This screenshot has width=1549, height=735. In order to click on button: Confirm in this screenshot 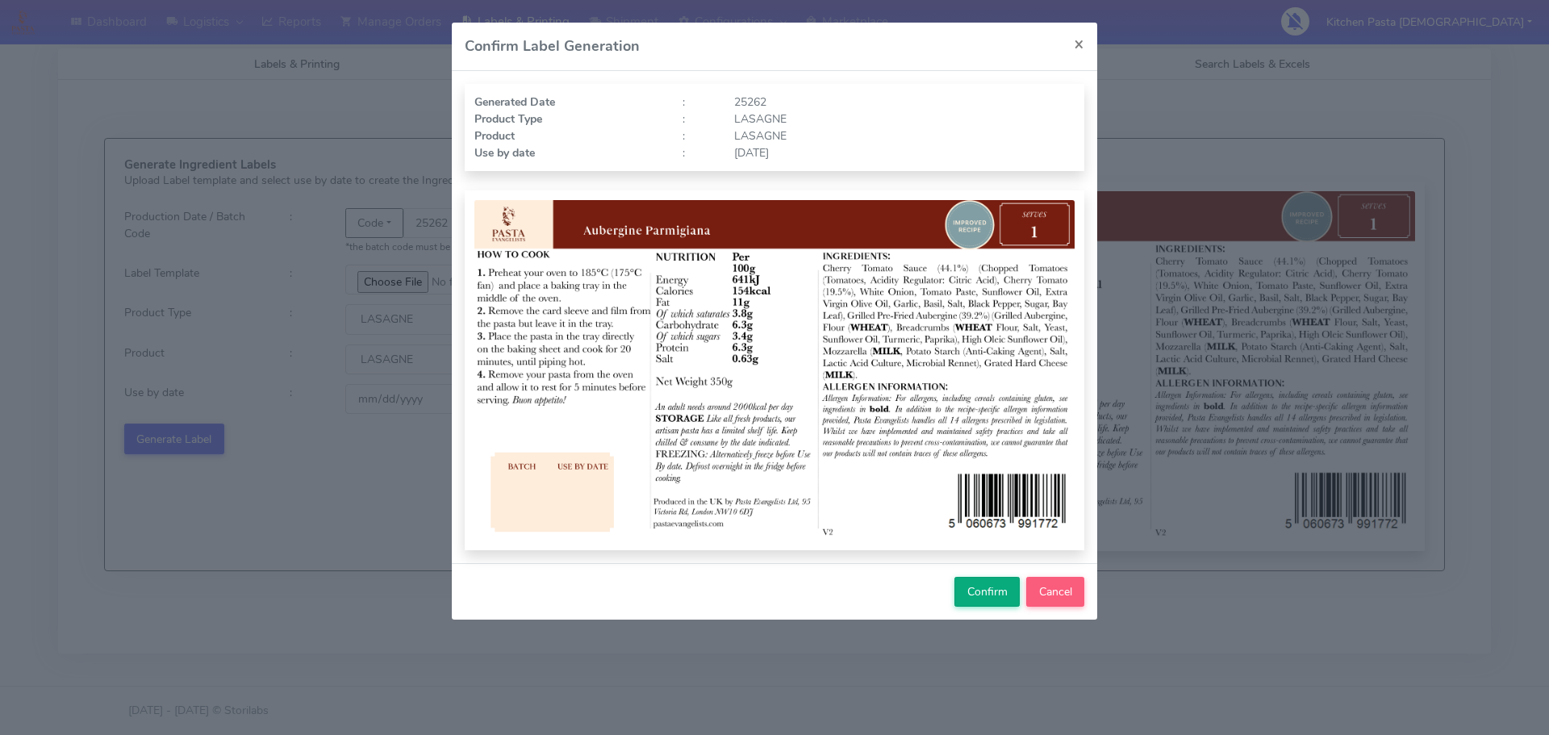, I will do `click(986, 591)`.